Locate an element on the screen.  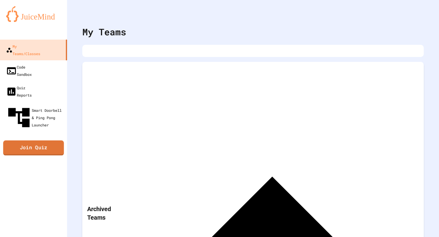
div: My Teams is located at coordinates (104, 32).